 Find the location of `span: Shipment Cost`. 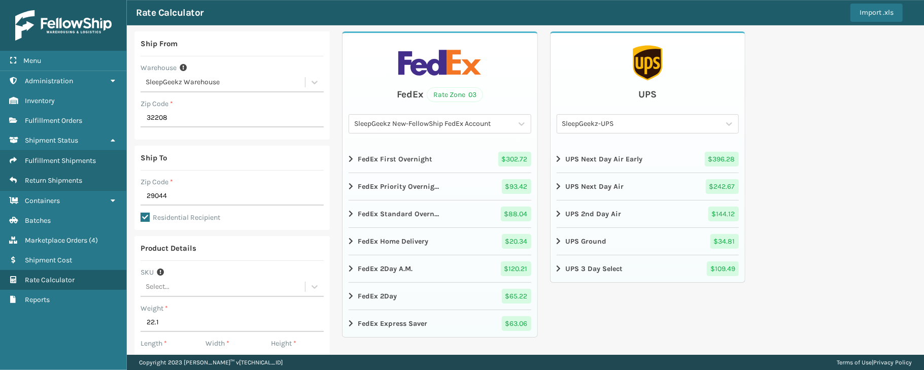

span: Shipment Cost is located at coordinates (48, 260).